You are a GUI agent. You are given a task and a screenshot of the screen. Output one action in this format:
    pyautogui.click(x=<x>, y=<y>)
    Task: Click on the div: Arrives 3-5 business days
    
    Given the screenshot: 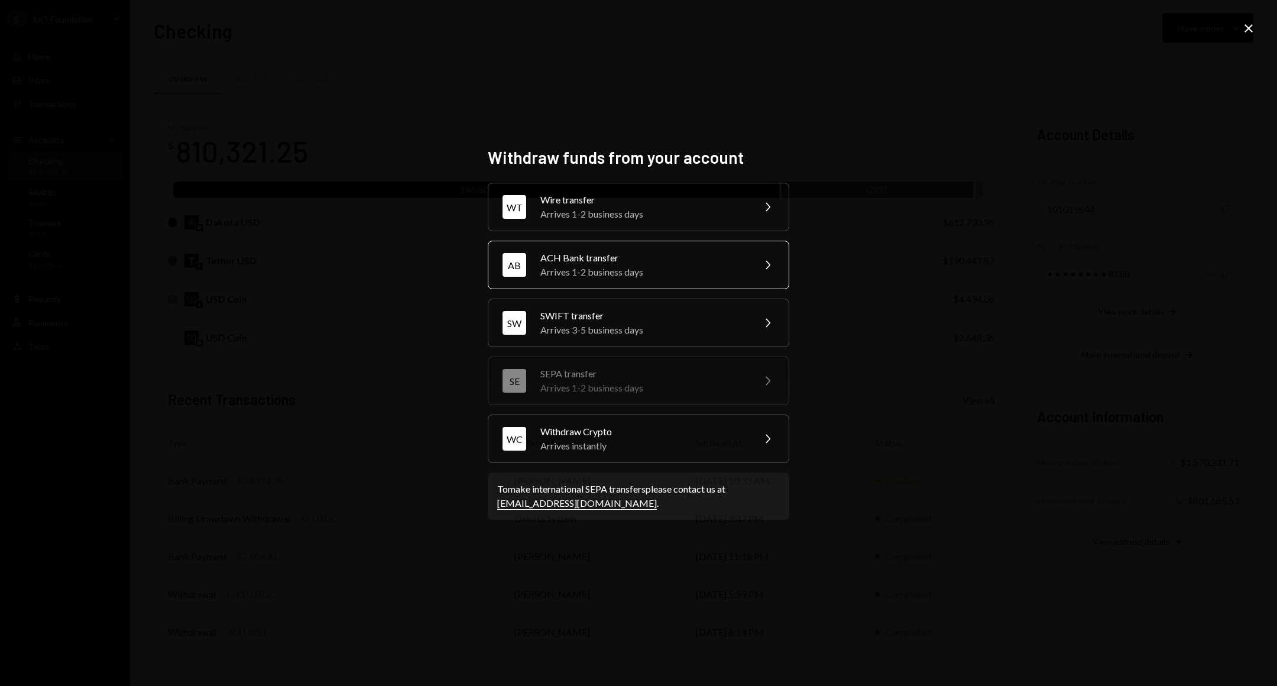 What is the action you would take?
    pyautogui.click(x=643, y=330)
    